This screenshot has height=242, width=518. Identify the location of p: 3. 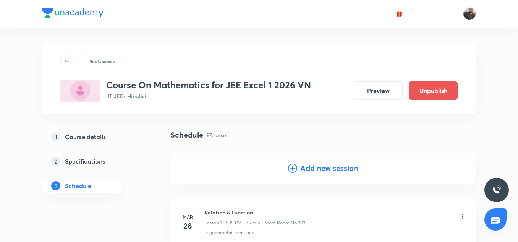
(56, 186).